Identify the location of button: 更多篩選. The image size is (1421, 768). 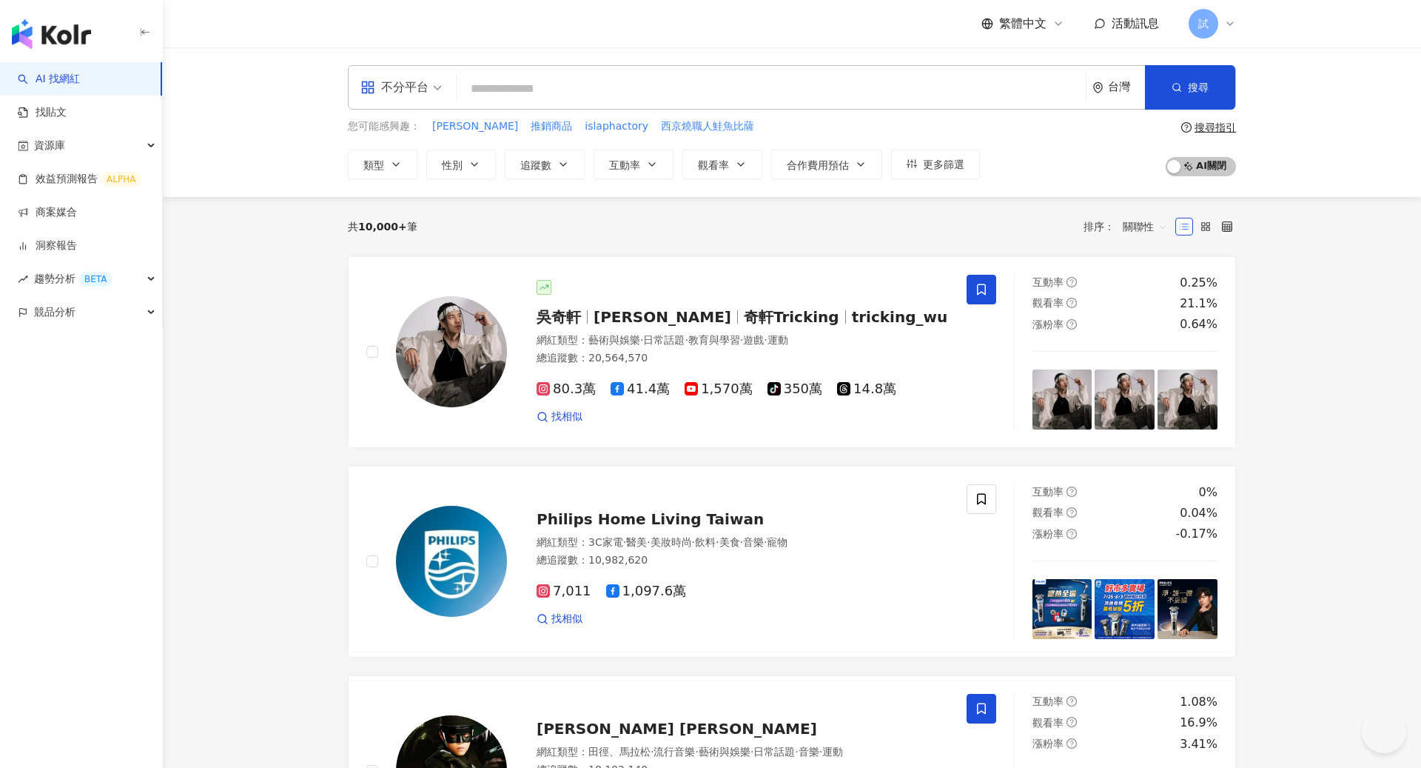
(936, 164).